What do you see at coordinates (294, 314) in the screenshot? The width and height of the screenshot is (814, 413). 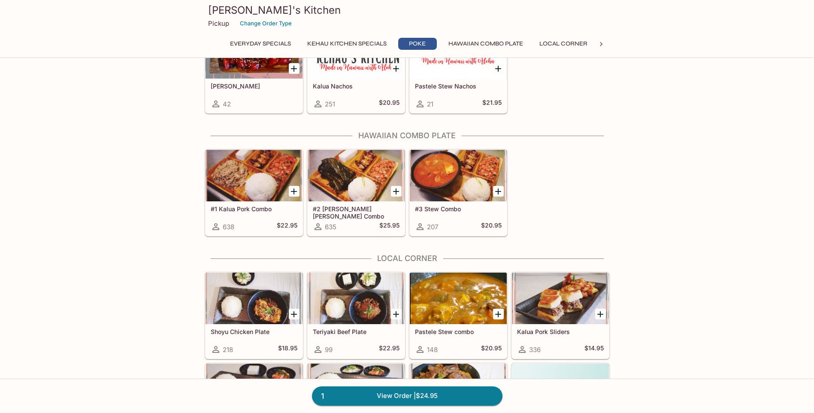 I see `button: Add Shoyu Chicken Plate` at bounding box center [294, 314].